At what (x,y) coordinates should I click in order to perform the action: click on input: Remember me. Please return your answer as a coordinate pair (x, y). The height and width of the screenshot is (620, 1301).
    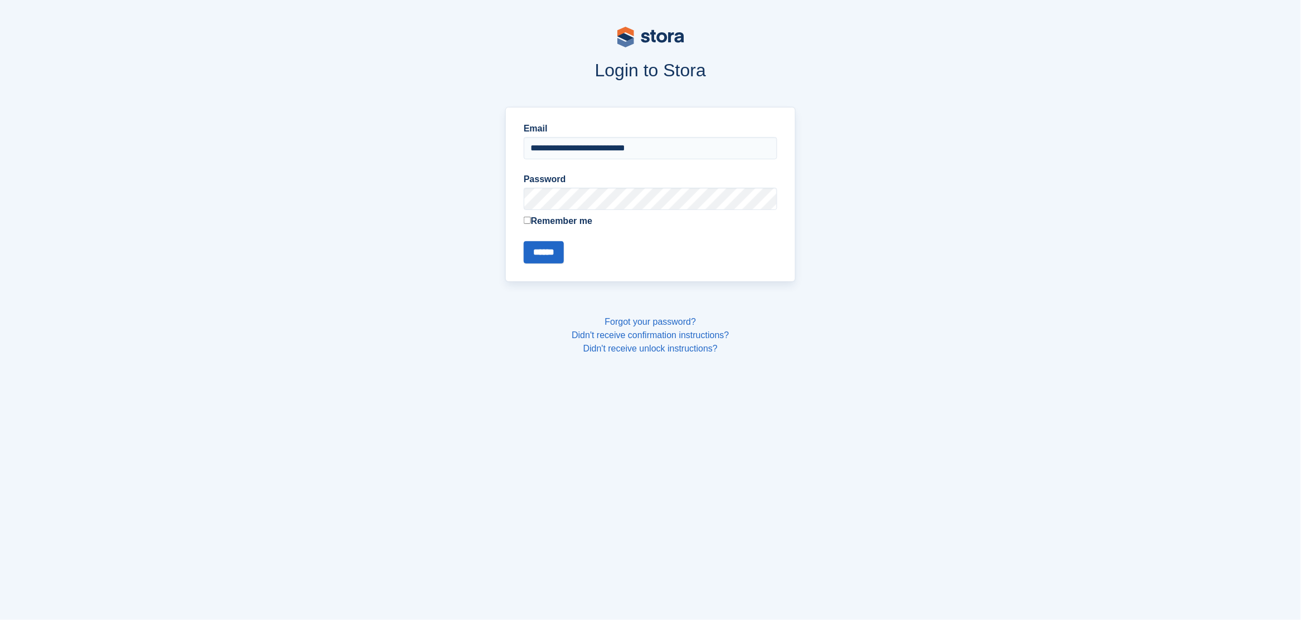
    Looking at the image, I should click on (527, 220).